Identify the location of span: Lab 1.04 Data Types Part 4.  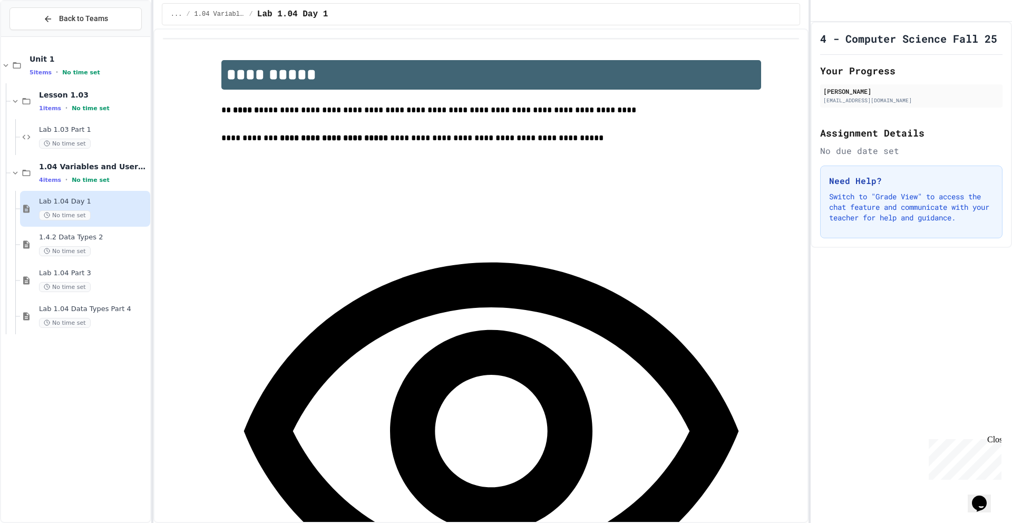
(93, 309).